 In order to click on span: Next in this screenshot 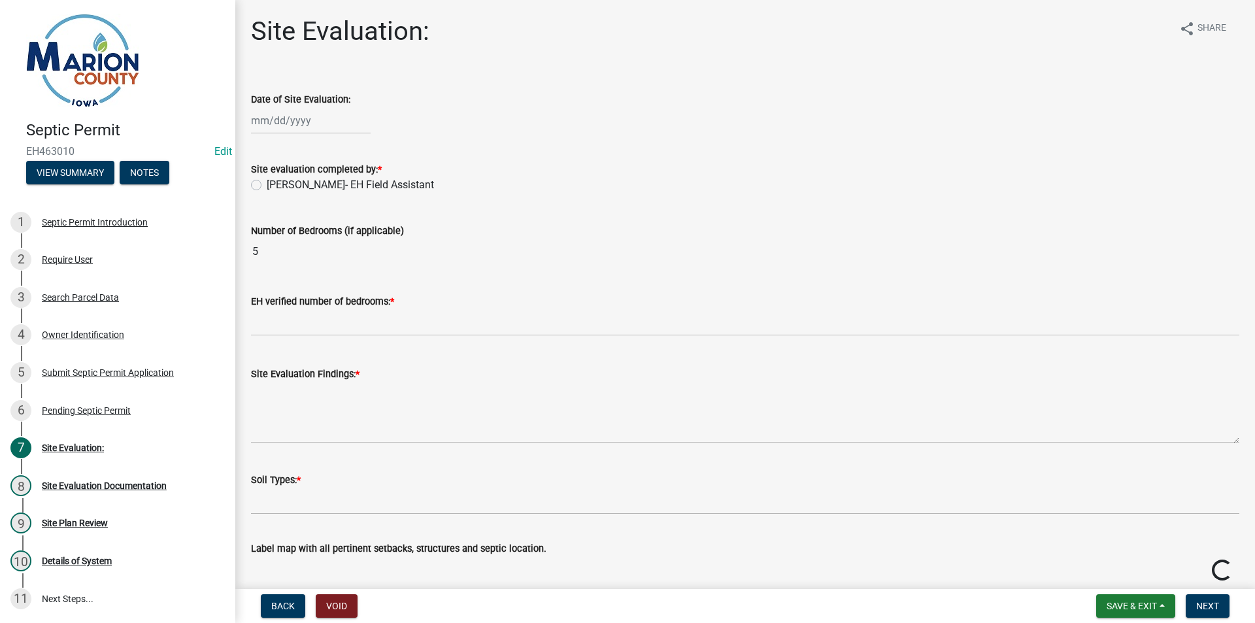, I will do `click(1208, 606)`.